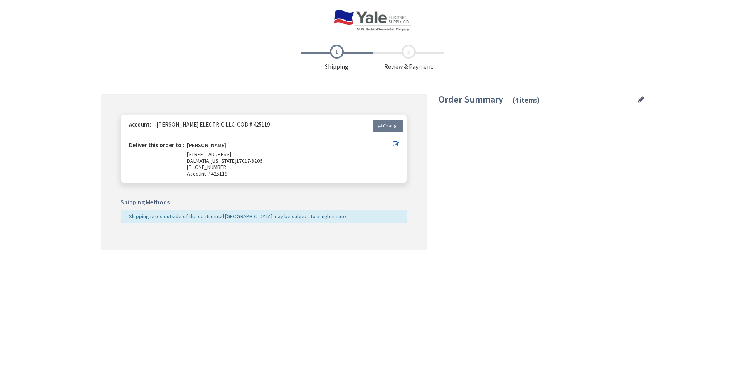  What do you see at coordinates (140, 124) in the screenshot?
I see `strong: Account:` at bounding box center [140, 124].